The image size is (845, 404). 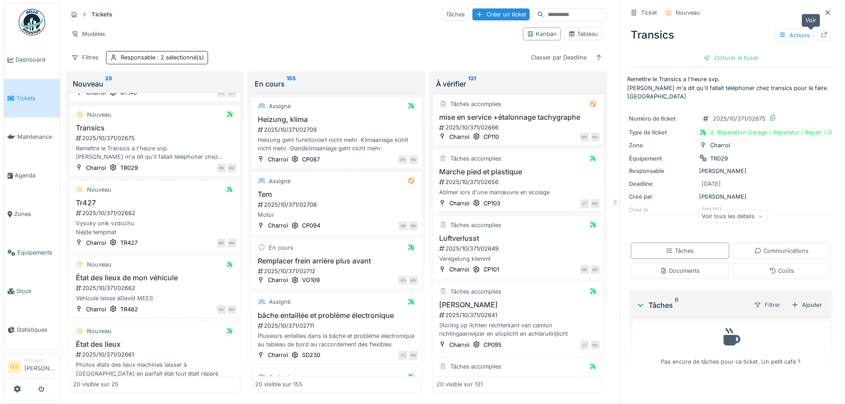 I want to click on h3: Marche pied et plastique, so click(x=518, y=172).